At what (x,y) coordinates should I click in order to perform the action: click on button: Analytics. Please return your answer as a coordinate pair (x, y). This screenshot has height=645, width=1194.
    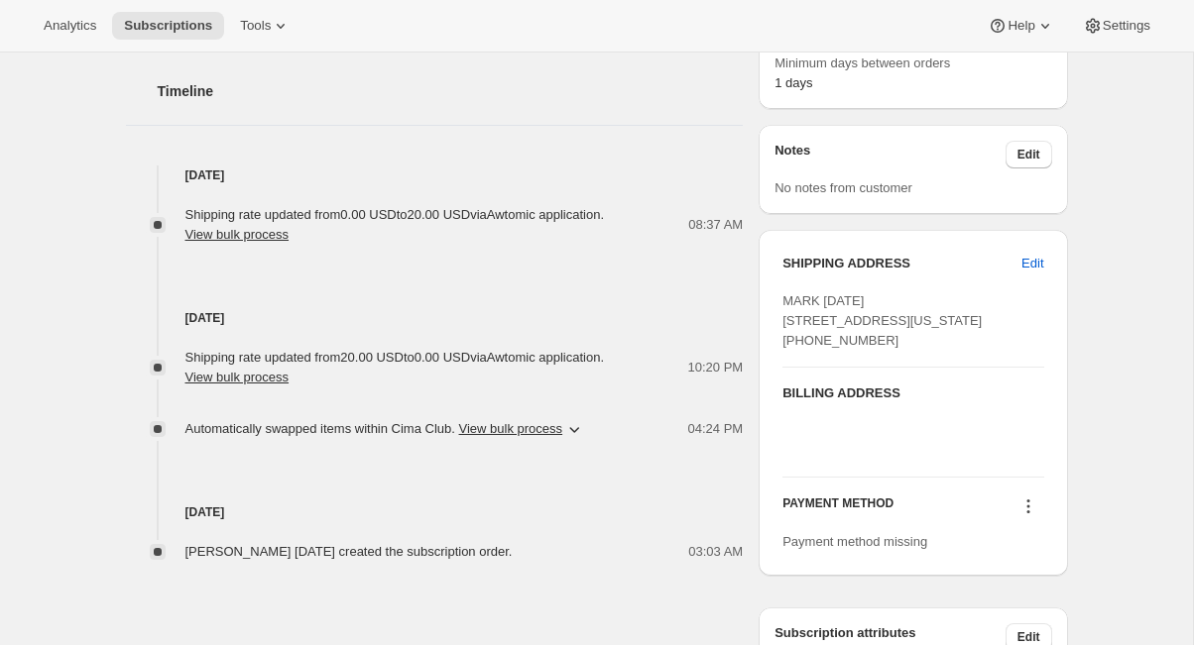
    Looking at the image, I should click on (69, 26).